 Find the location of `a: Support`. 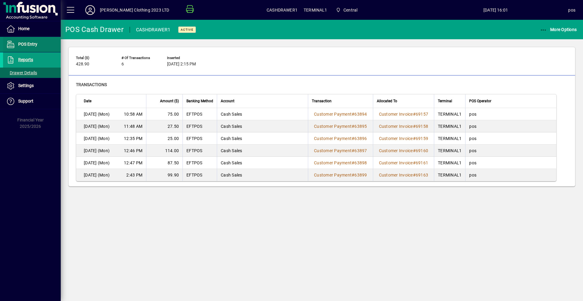

a: Support is located at coordinates (32, 101).